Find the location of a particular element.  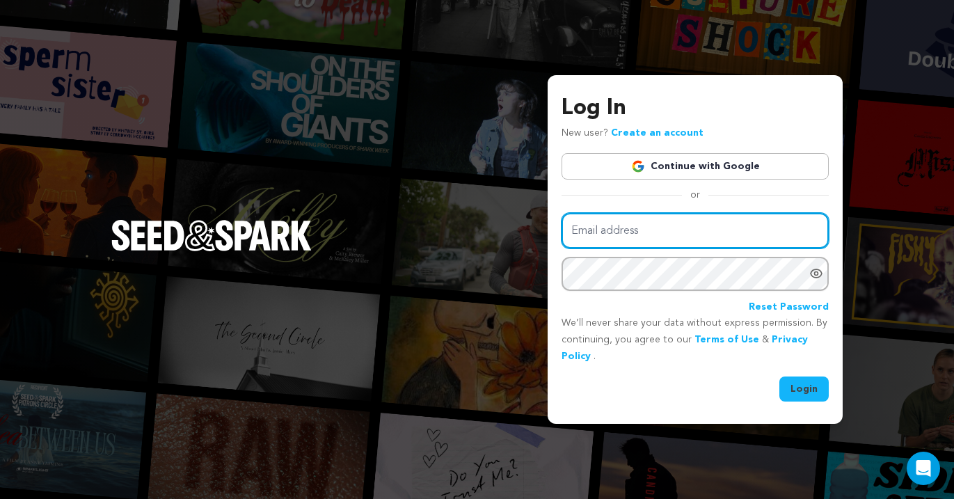

input: Email address is located at coordinates (695, 230).